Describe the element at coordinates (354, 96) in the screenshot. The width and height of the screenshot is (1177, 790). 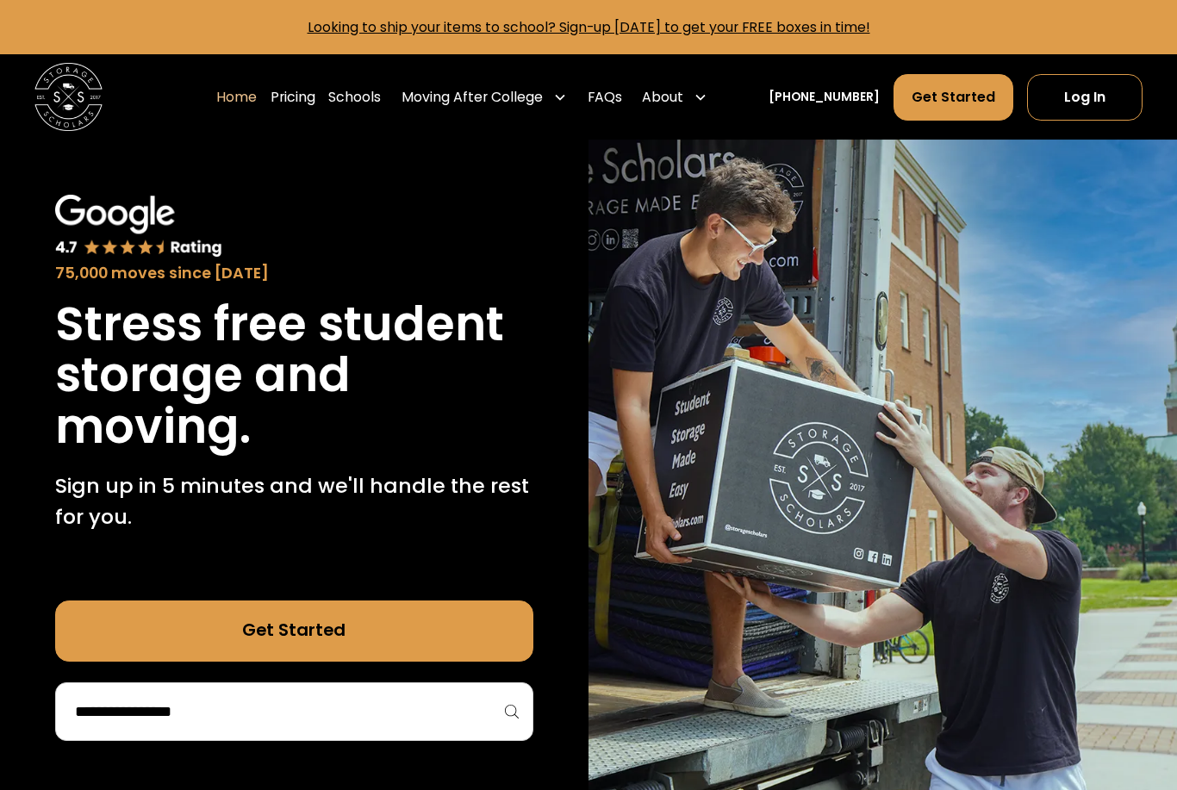
I see `a: Schools` at that location.